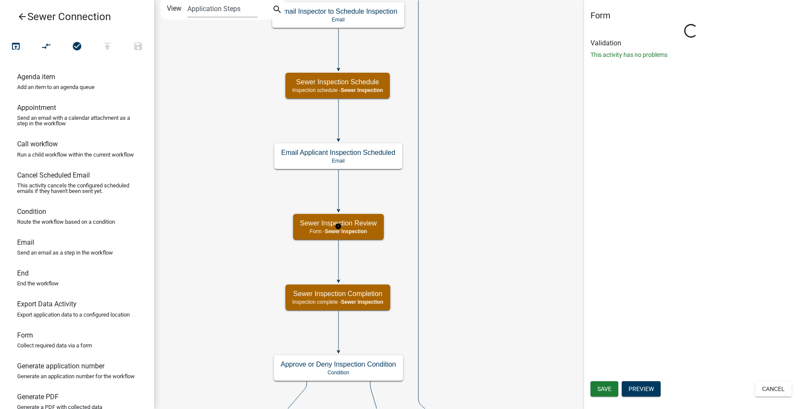 Image resolution: width=798 pixels, height=409 pixels. Describe the element at coordinates (339, 223) in the screenshot. I see `h5: Sewer Inspection Review` at that location.